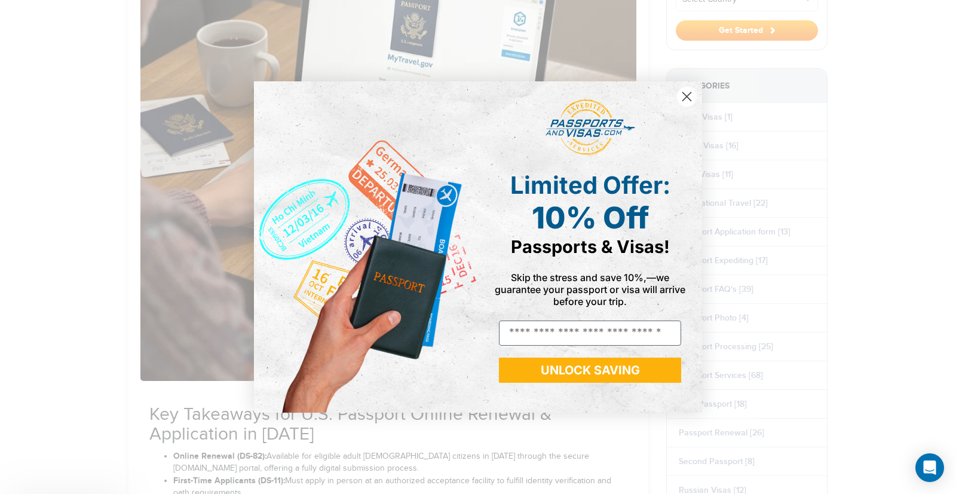 The height and width of the screenshot is (494, 956). What do you see at coordinates (687, 96) in the screenshot?
I see `button: Close dialog` at bounding box center [687, 96].